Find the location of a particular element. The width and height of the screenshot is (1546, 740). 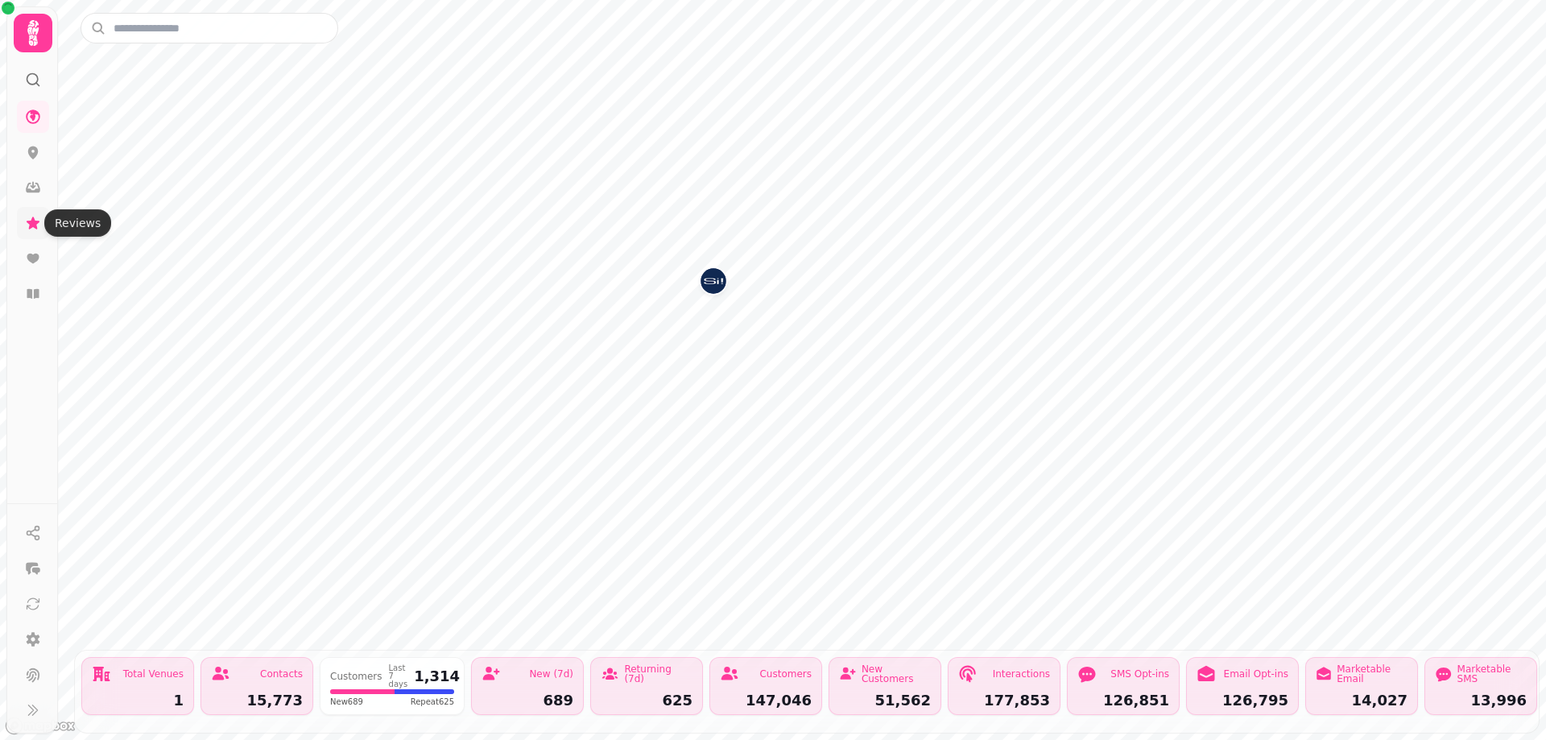

div: 1,314 is located at coordinates (437, 677).